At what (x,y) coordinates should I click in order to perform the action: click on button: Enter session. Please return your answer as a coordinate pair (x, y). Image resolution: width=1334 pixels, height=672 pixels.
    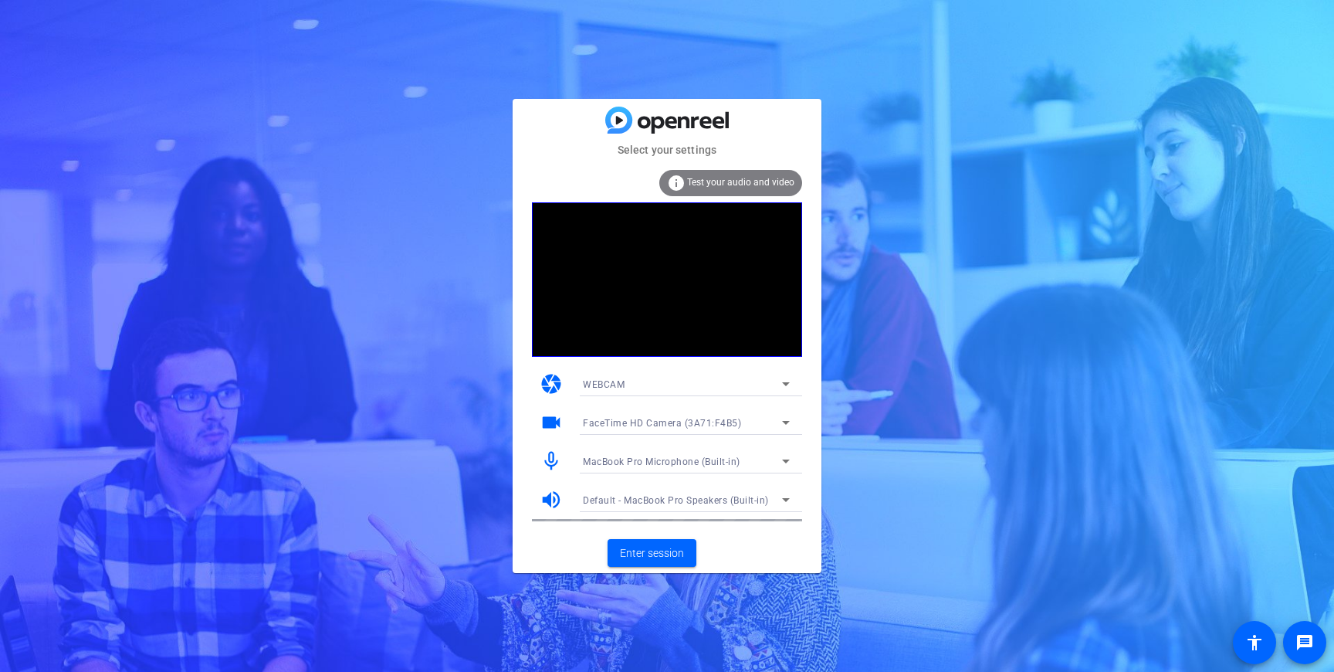
    Looking at the image, I should click on (652, 553).